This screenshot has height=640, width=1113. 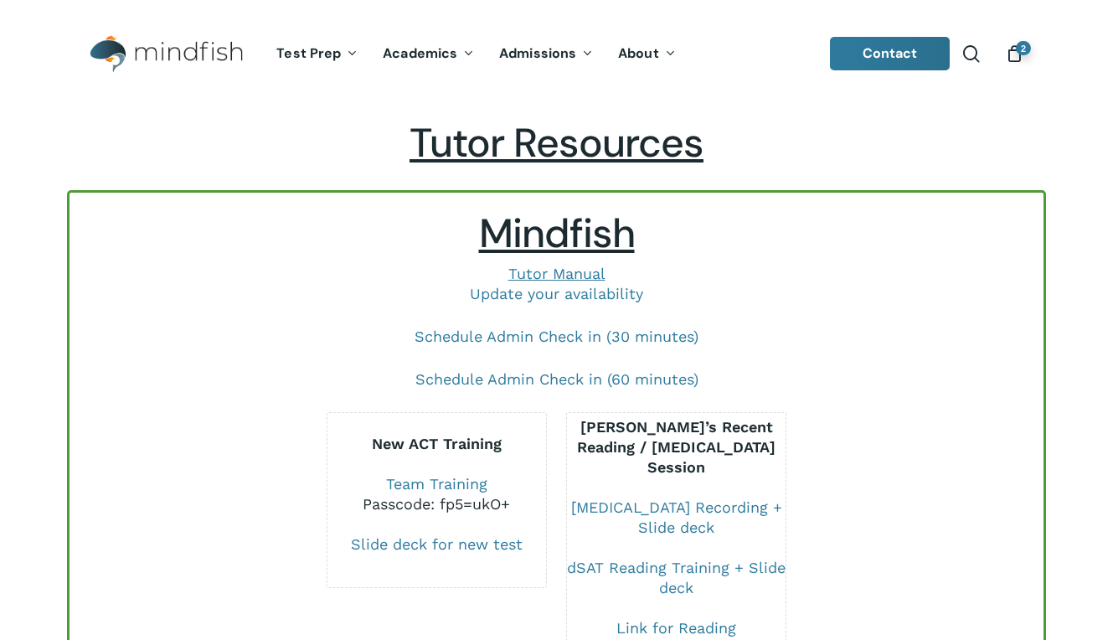 What do you see at coordinates (1024, 48) in the screenshot?
I see `span: 2` at bounding box center [1024, 48].